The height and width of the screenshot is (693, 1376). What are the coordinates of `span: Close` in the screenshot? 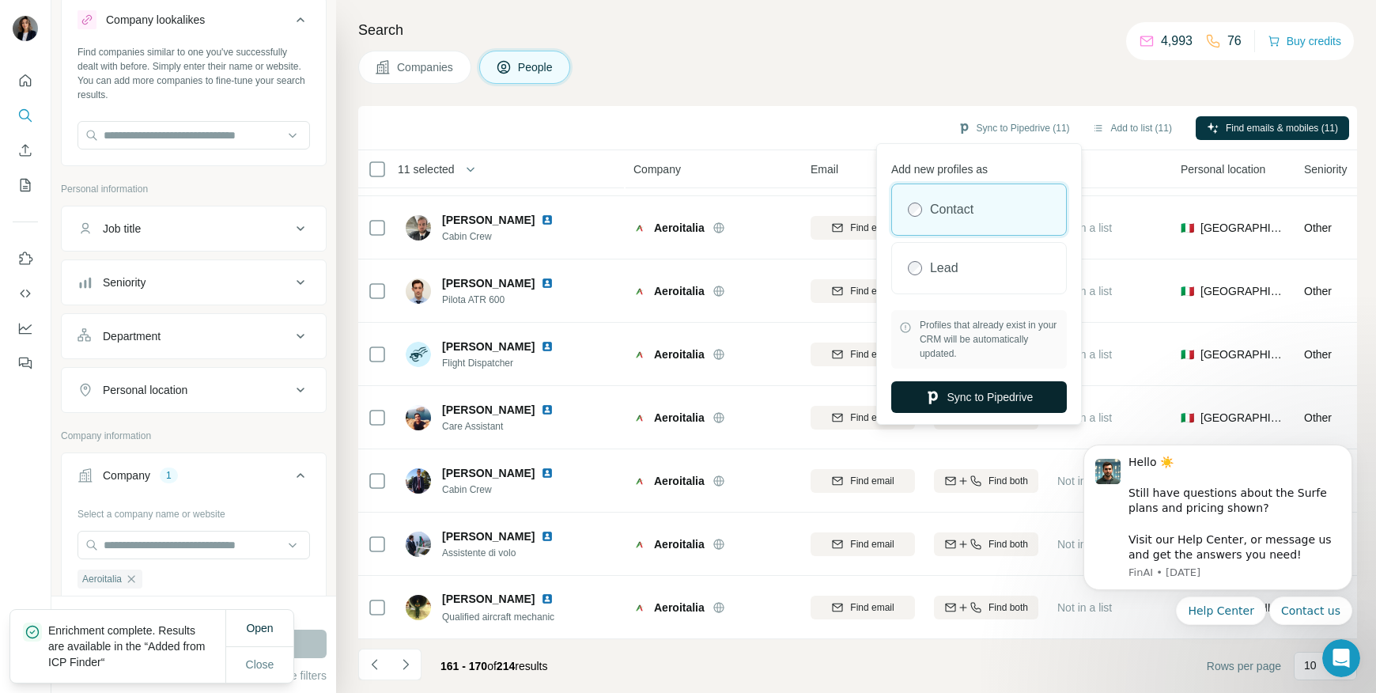 It's located at (260, 664).